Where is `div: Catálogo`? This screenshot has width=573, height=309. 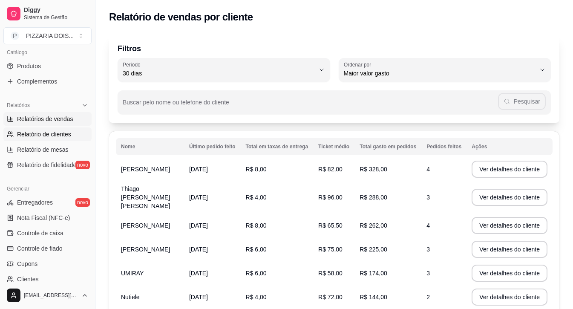
div: Catálogo is located at coordinates (47, 52).